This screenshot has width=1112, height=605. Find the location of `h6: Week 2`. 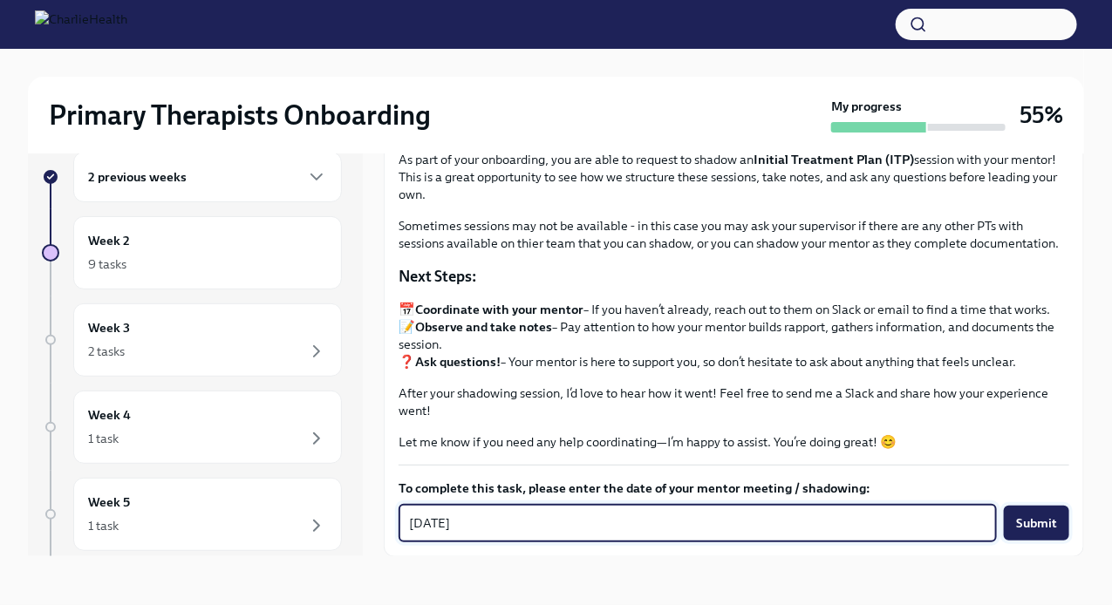

h6: Week 2 is located at coordinates (109, 241).